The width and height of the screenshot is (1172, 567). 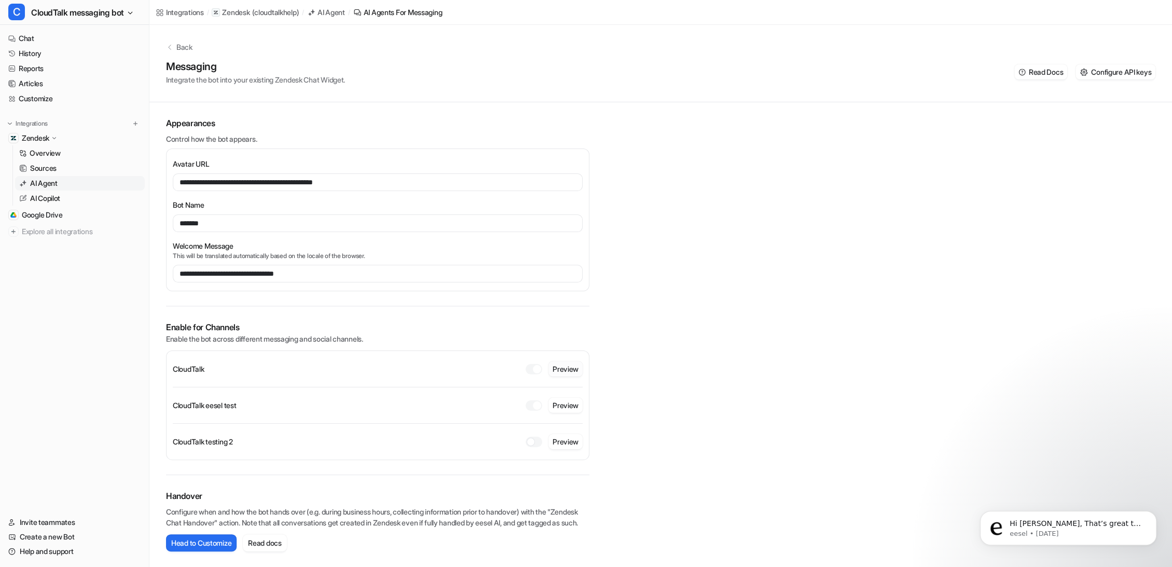 What do you see at coordinates (1041, 72) in the screenshot?
I see `button: Read Docs` at bounding box center [1041, 72].